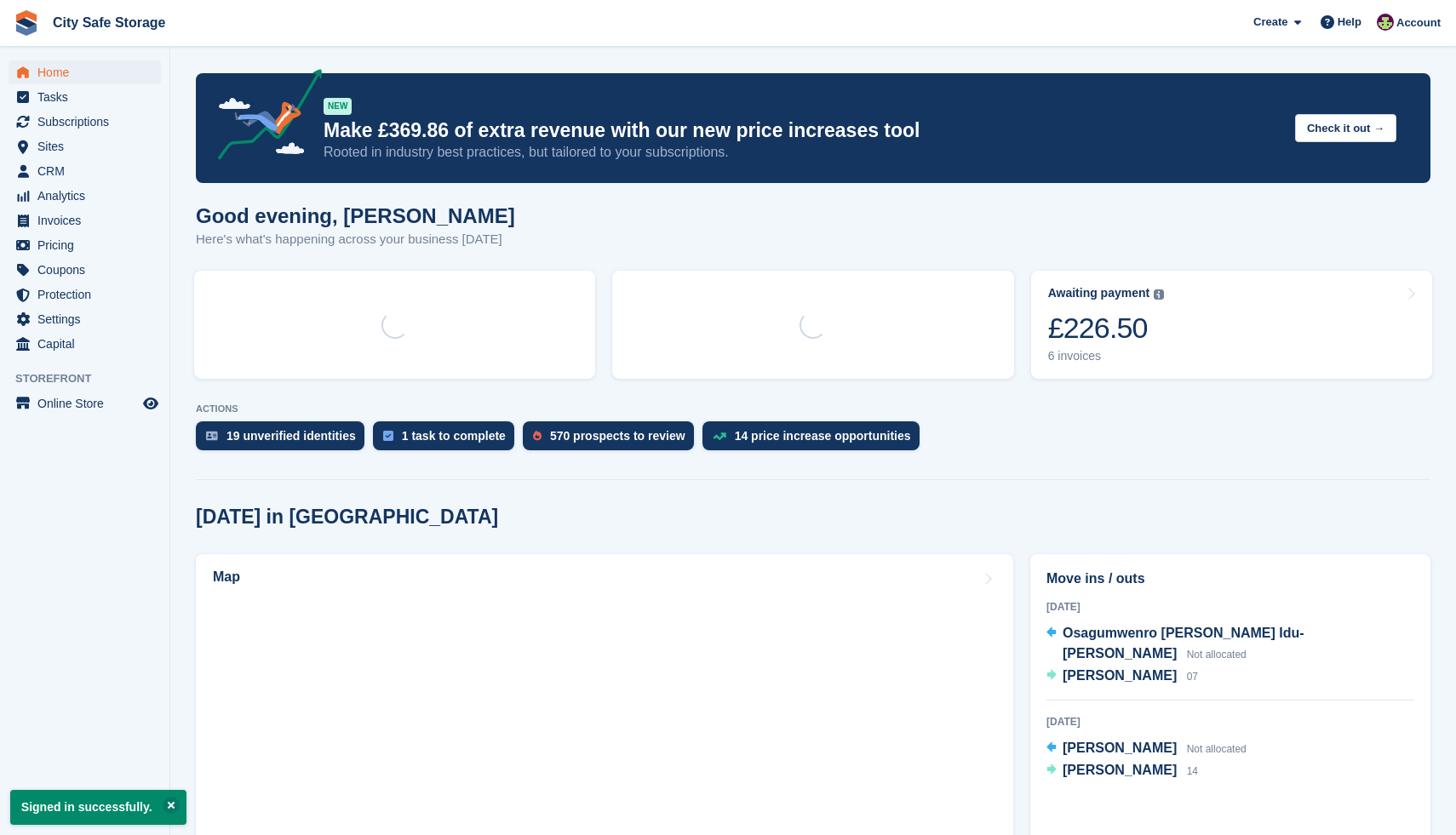 The height and width of the screenshot is (835, 1456). Describe the element at coordinates (1231, 325) in the screenshot. I see `a: Awaiting payment £226.50 6 invoices` at that location.